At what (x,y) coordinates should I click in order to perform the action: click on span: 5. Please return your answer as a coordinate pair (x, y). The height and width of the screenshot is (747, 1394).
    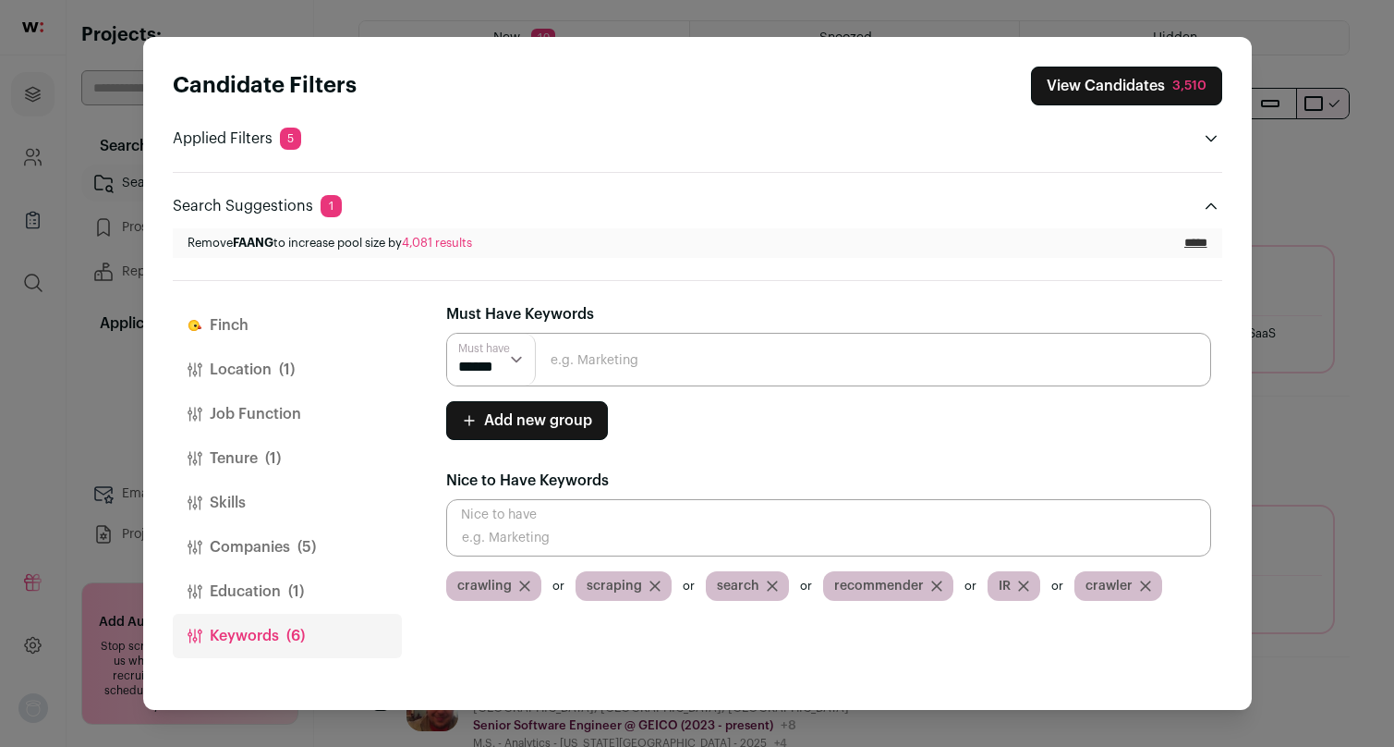
    Looking at the image, I should click on (290, 139).